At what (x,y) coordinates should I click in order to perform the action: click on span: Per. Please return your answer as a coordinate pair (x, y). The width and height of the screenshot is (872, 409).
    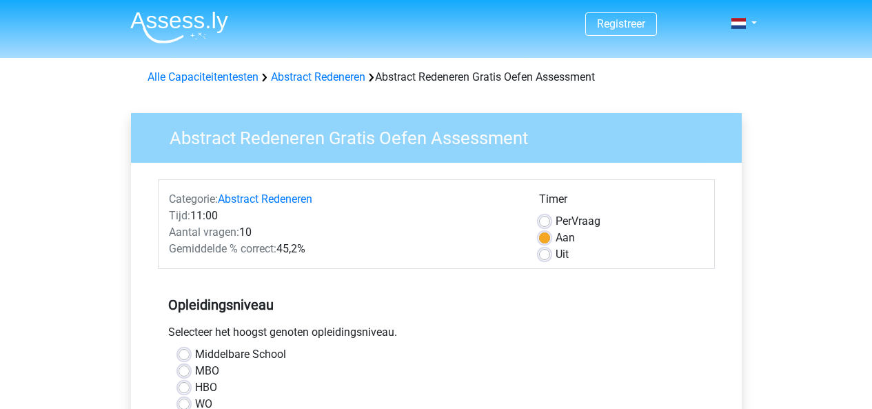
    Looking at the image, I should click on (563, 220).